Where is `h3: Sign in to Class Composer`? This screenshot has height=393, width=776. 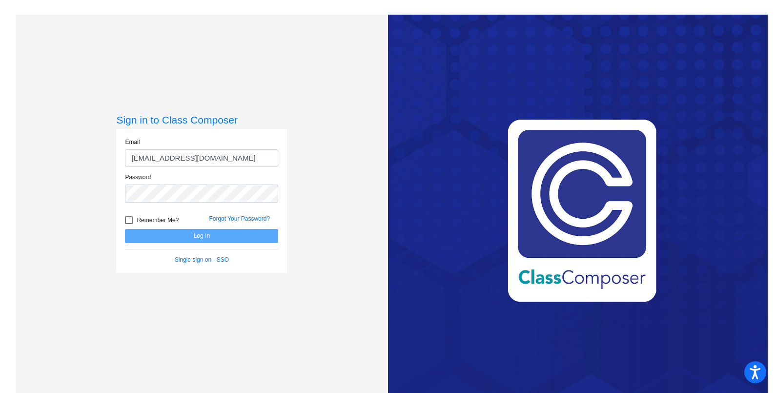
h3: Sign in to Class Composer is located at coordinates (201, 120).